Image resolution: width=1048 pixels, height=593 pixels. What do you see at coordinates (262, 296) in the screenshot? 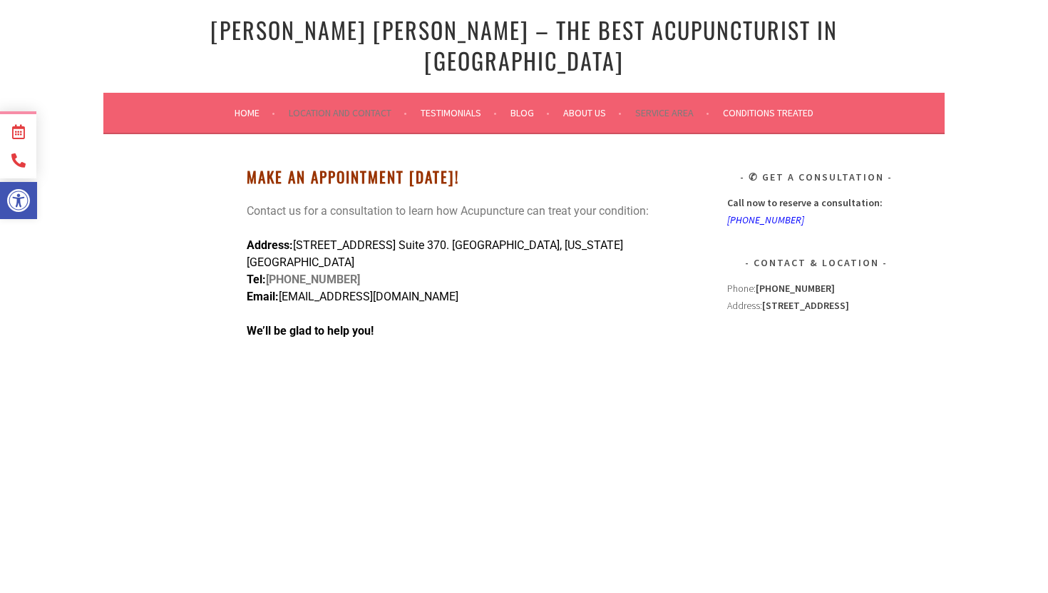
I see `strong: Email:` at bounding box center [262, 296].